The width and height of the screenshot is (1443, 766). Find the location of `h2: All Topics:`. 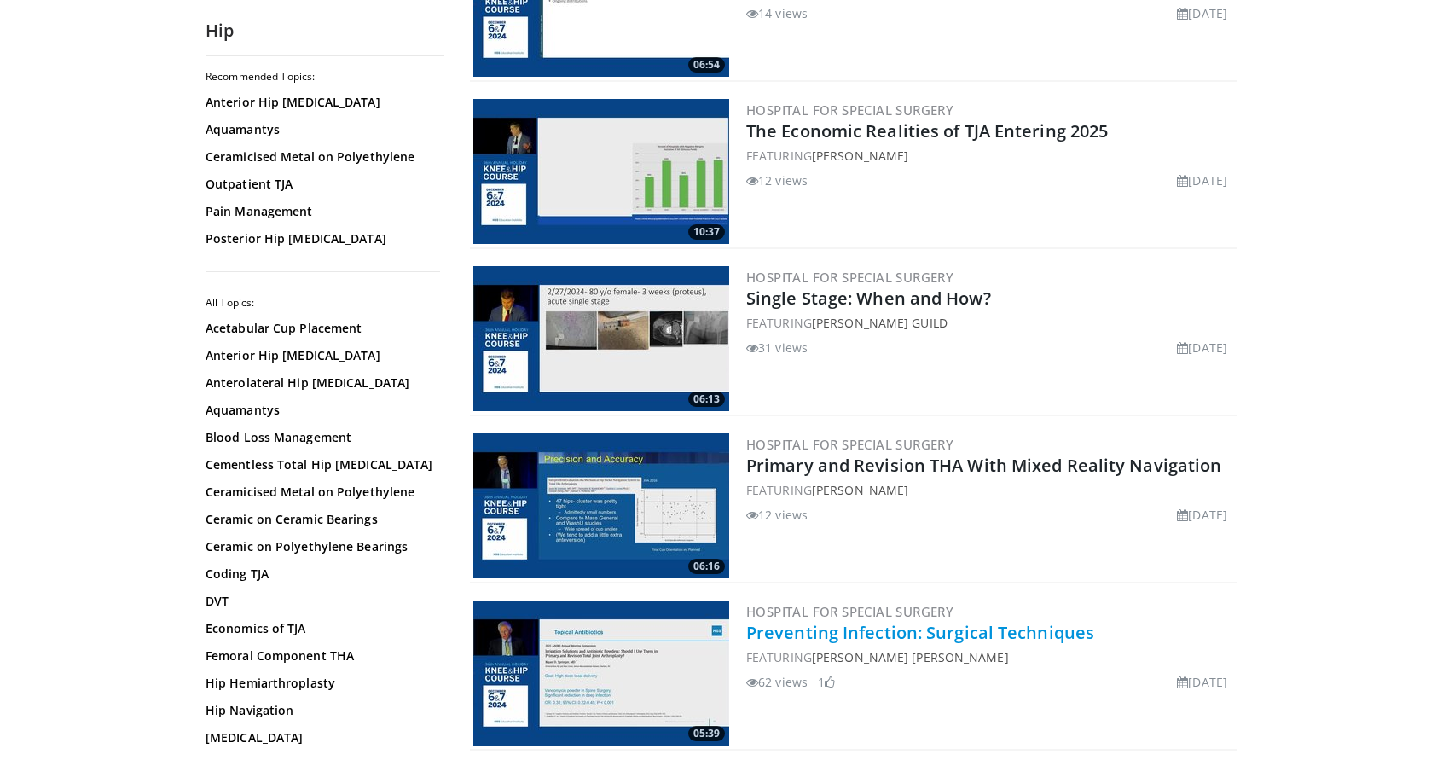

h2: All Topics: is located at coordinates (322, 303).